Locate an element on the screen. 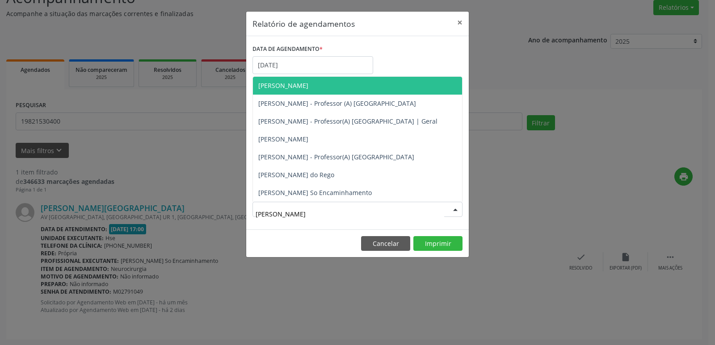 Image resolution: width=715 pixels, height=345 pixels. input: Selecione um profissional is located at coordinates (350, 214).